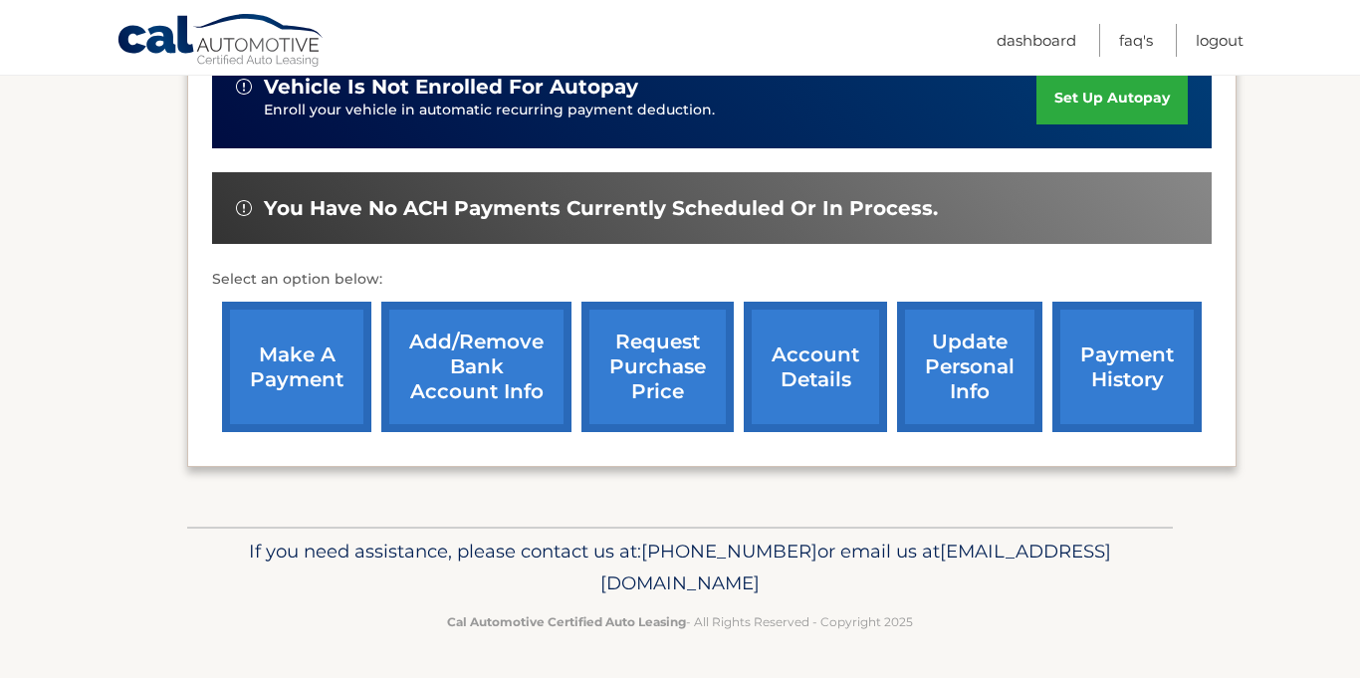 This screenshot has height=678, width=1360. Describe the element at coordinates (1112, 98) in the screenshot. I see `a: set up autopay` at that location.